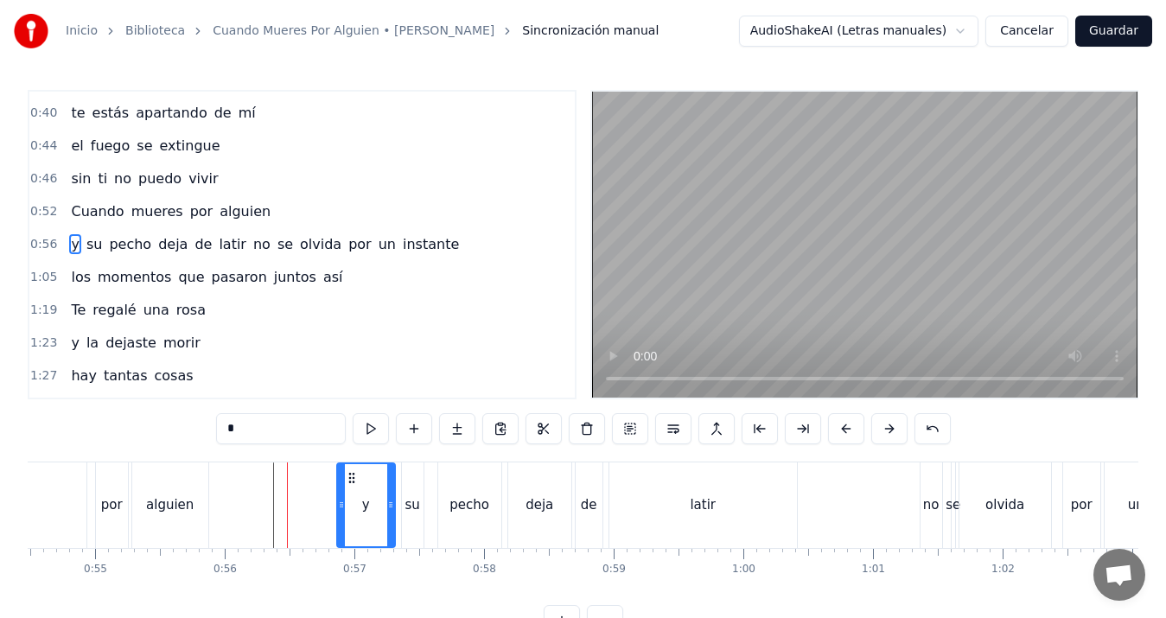  I want to click on div: de, so click(589, 505).